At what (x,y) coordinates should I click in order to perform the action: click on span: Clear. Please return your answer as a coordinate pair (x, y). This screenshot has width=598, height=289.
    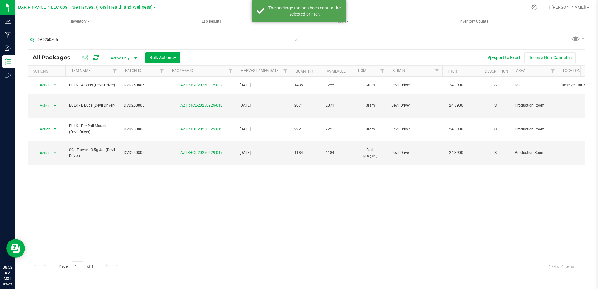
    Looking at the image, I should click on (297, 39).